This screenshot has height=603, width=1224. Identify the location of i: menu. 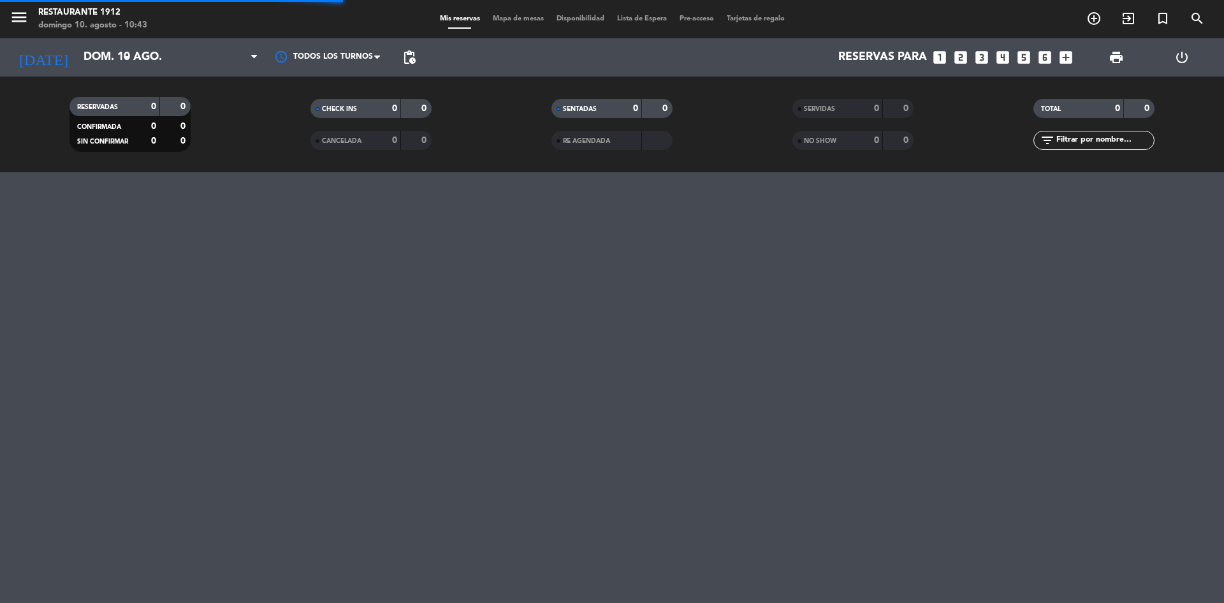
(19, 17).